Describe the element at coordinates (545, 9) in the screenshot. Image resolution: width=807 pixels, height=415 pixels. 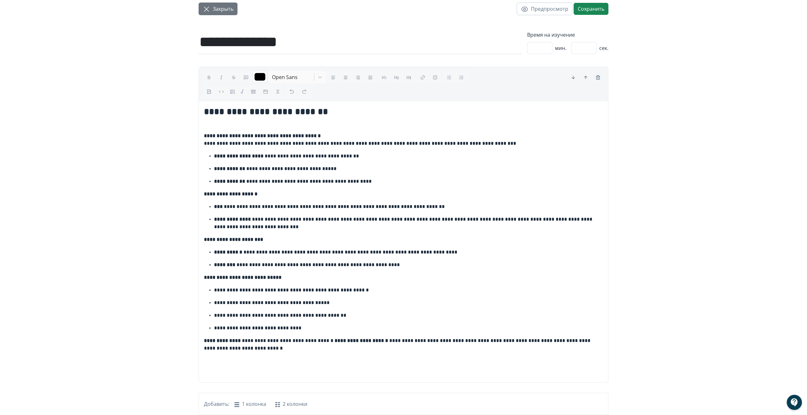
I see `button: Предпросмотр` at that location.